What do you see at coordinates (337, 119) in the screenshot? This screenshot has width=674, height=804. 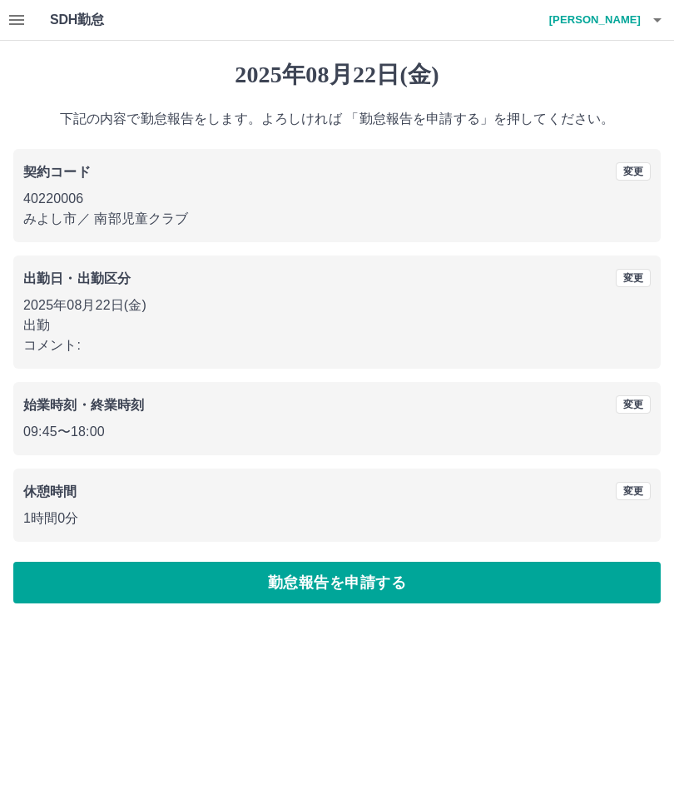 I see `p: 下記の内容で勤怠報告をします。よろしければ 「勤怠報告を申請する」を押してください。` at bounding box center [337, 119].